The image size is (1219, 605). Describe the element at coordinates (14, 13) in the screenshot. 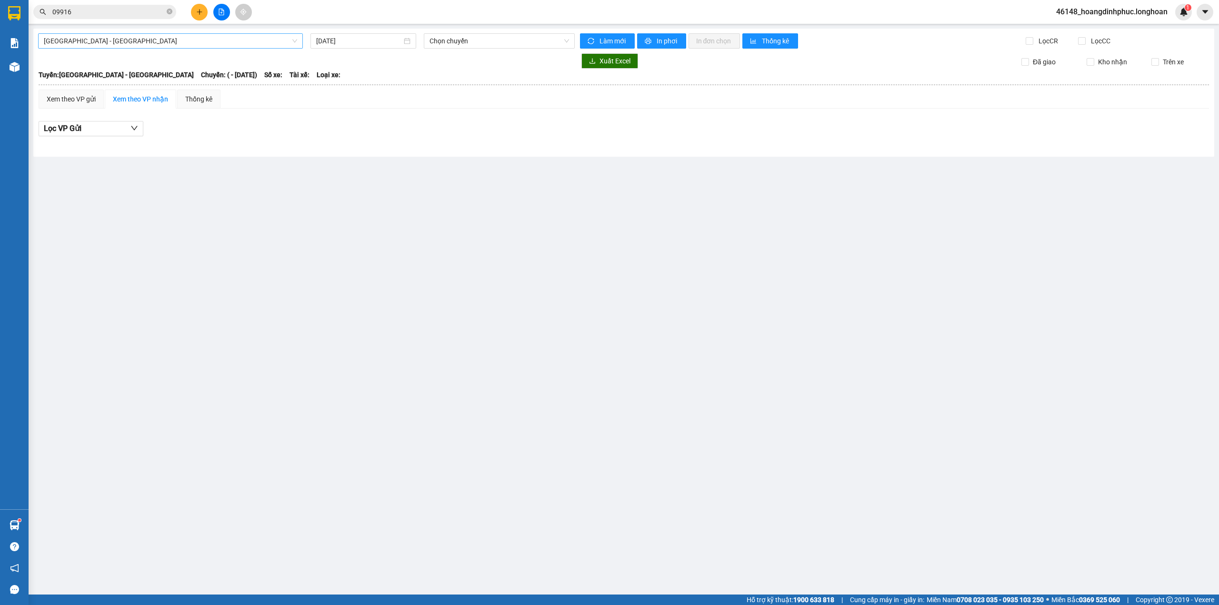

I see `img: logo-vxr` at that location.